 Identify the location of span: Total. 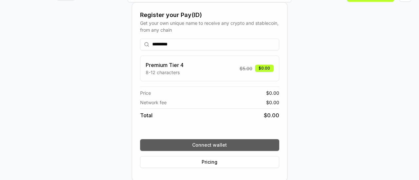
(146, 116).